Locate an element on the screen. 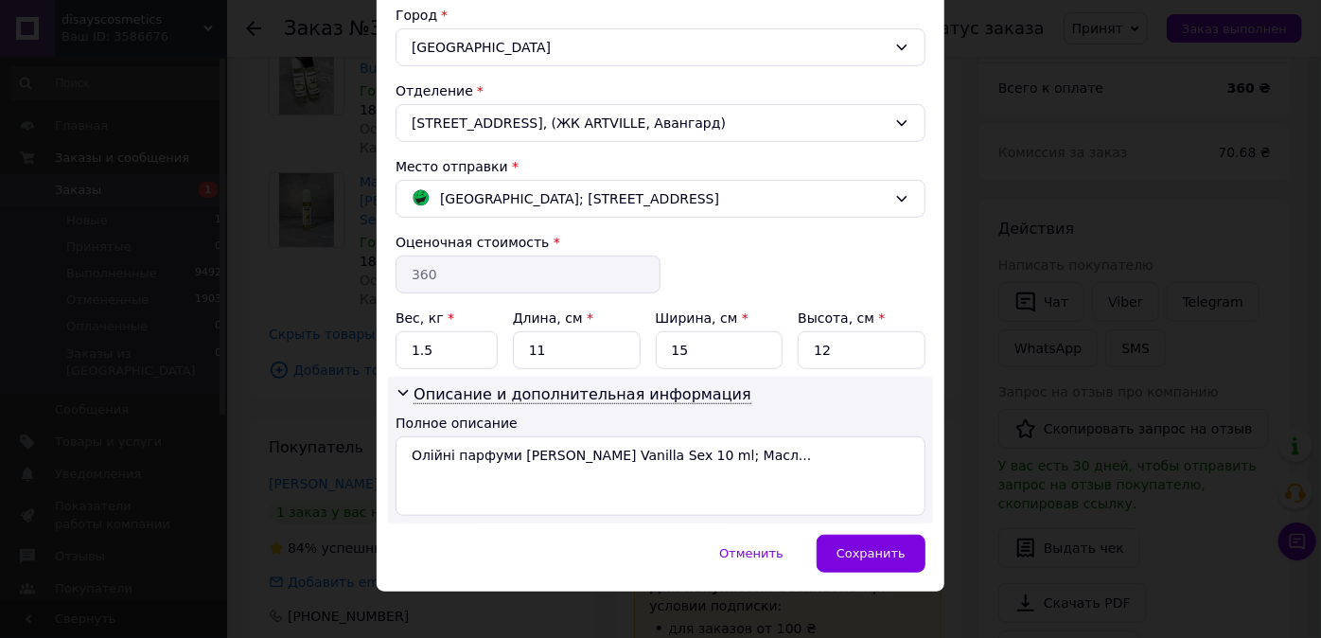 The image size is (1321, 638). span: Описание и дополнительная информация is located at coordinates (582, 395).